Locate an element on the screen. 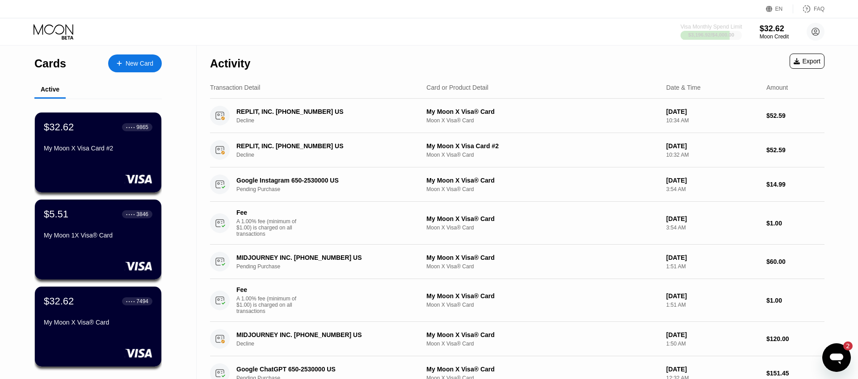  div: Activity is located at coordinates (230, 63).